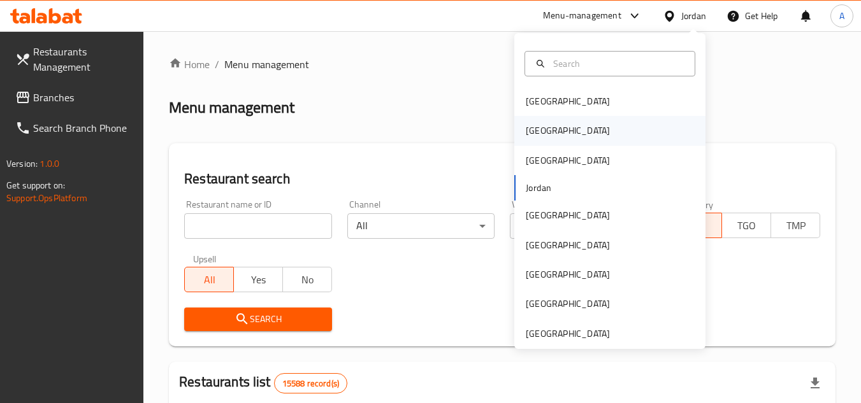 This screenshot has height=403, width=861. I want to click on span: Search, so click(257, 319).